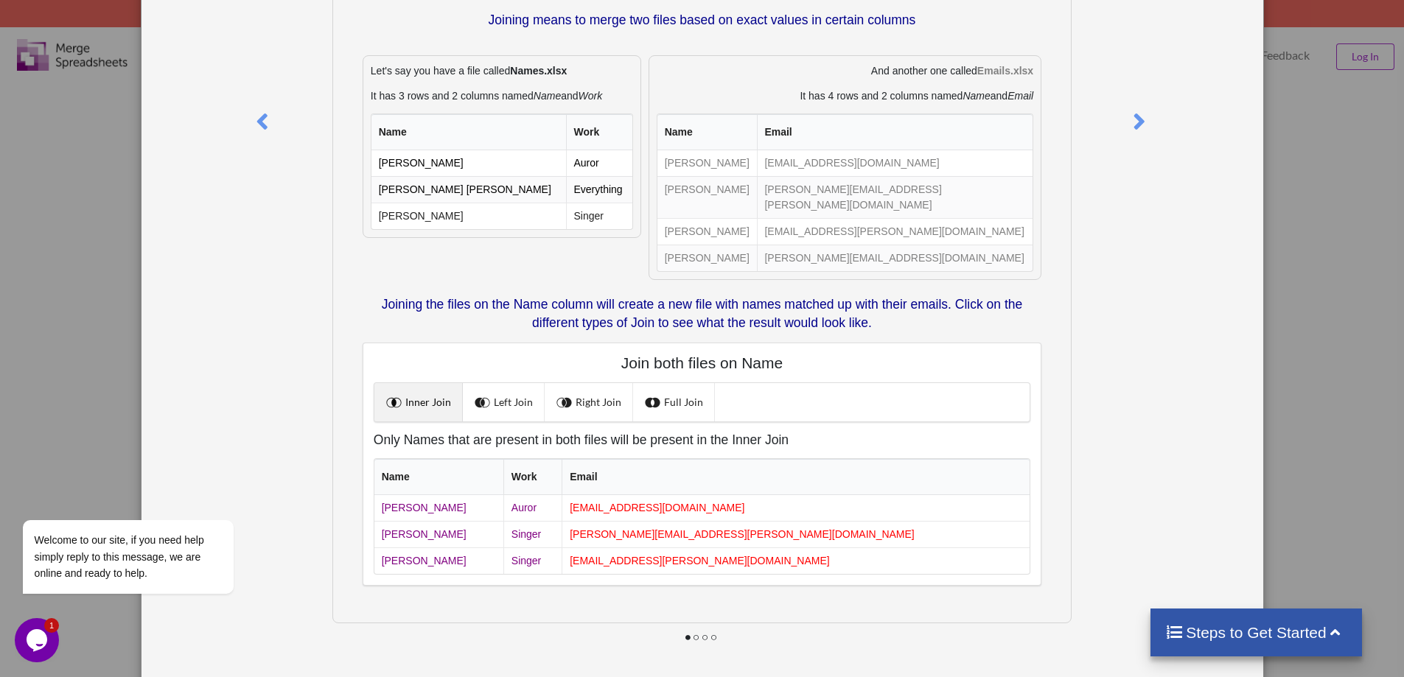 The image size is (1404, 677). I want to click on b: Emails.xlsx, so click(1005, 71).